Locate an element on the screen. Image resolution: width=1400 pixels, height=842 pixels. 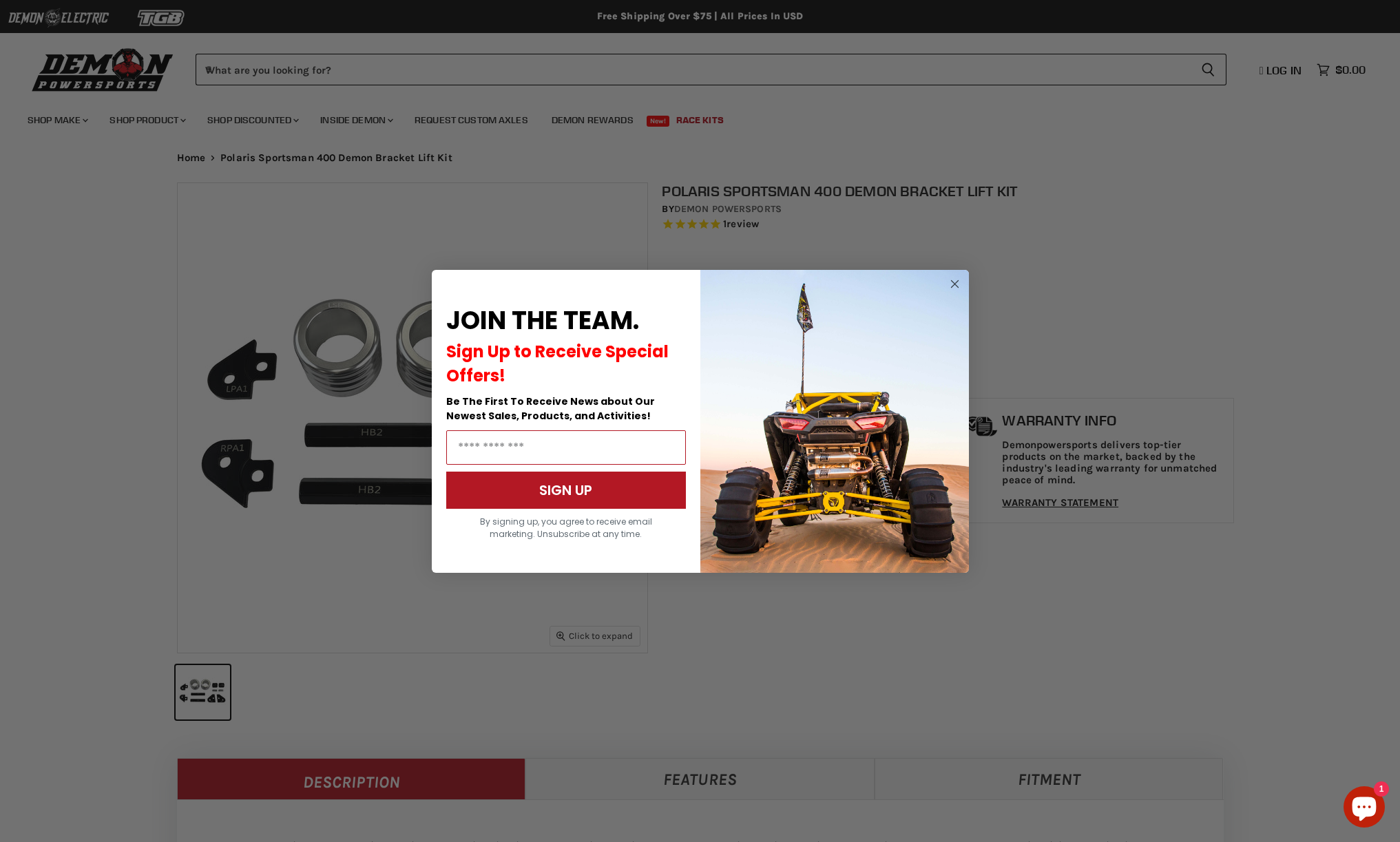
button: SIGN UP is located at coordinates (566, 490).